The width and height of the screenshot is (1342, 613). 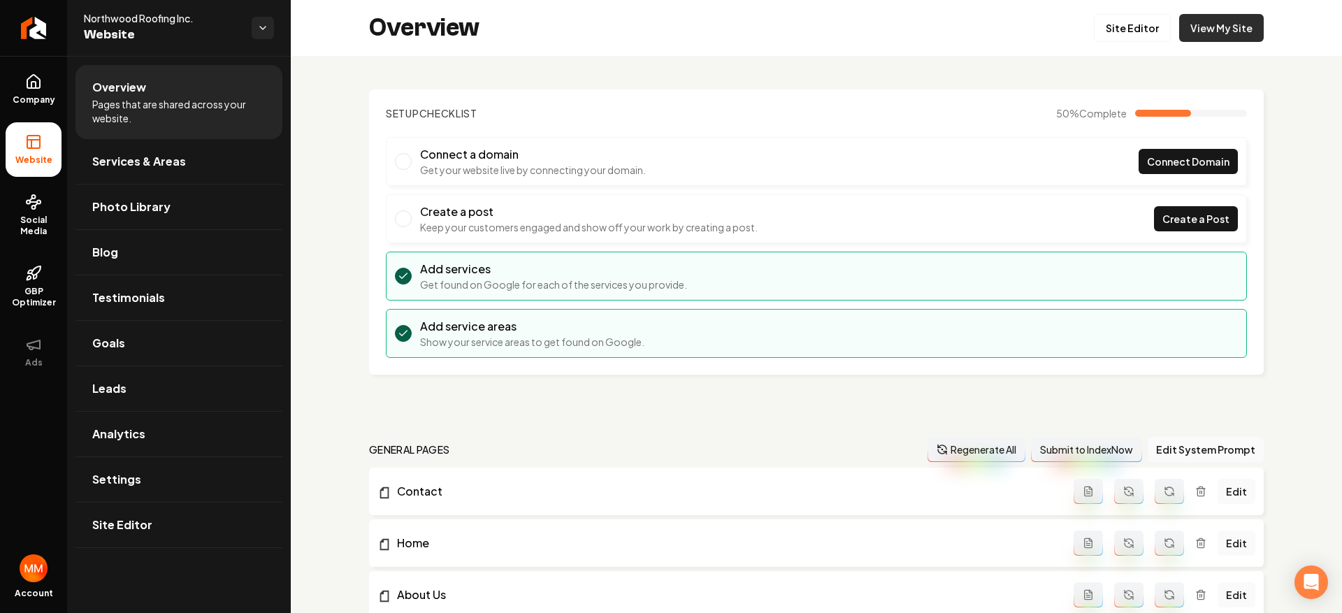 I want to click on a: Photo Library, so click(x=179, y=207).